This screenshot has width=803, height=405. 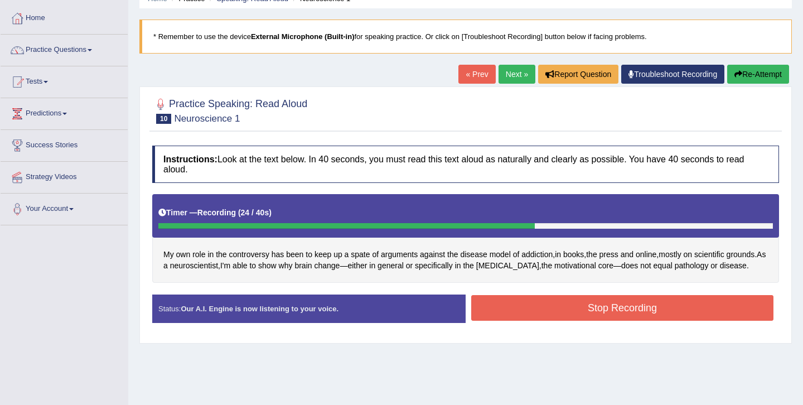 What do you see at coordinates (163, 119) in the screenshot?
I see `span: 10` at bounding box center [163, 119].